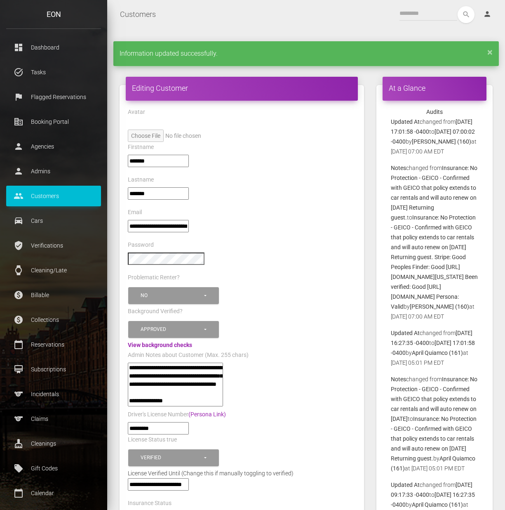 This screenshot has width=505, height=510. I want to click on div: No, so click(172, 295).